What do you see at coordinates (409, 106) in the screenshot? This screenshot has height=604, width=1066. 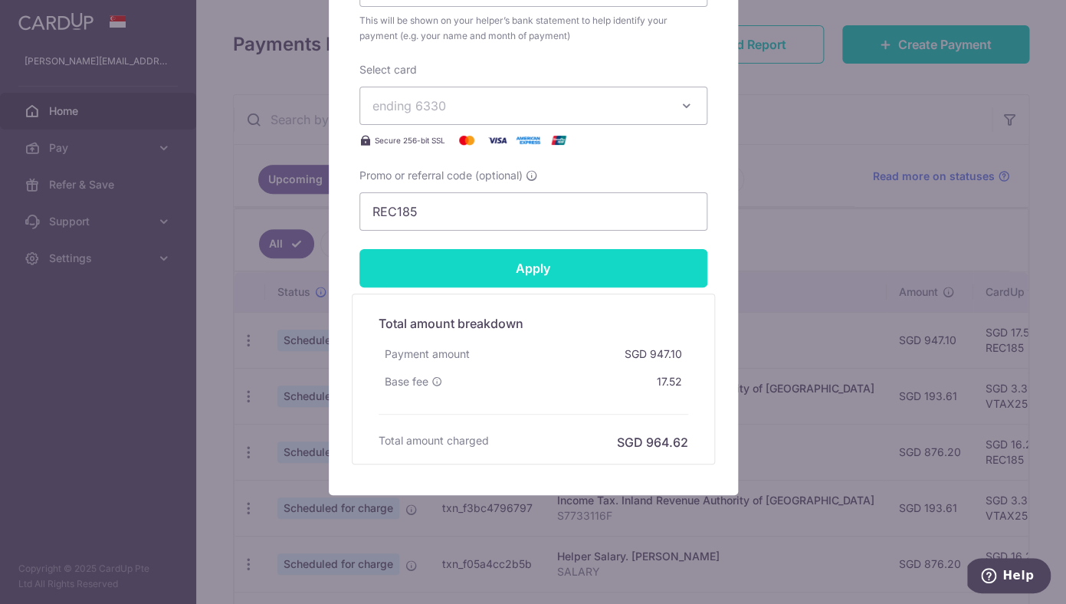 I see `span: ending 6330` at bounding box center [409, 106].